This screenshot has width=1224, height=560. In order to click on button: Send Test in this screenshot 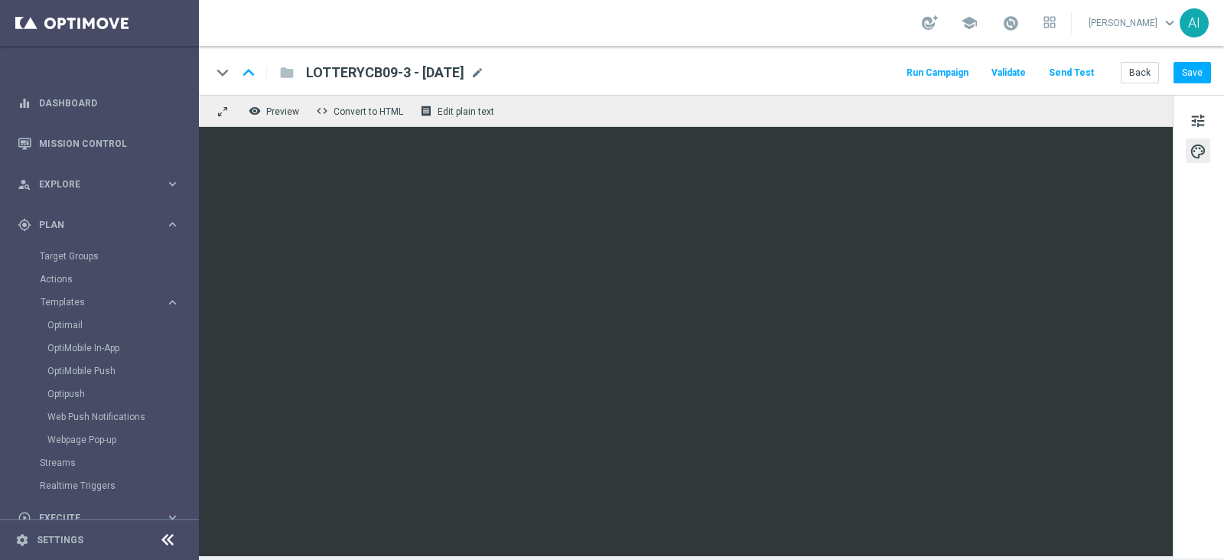, I will do `click(1071, 73)`.